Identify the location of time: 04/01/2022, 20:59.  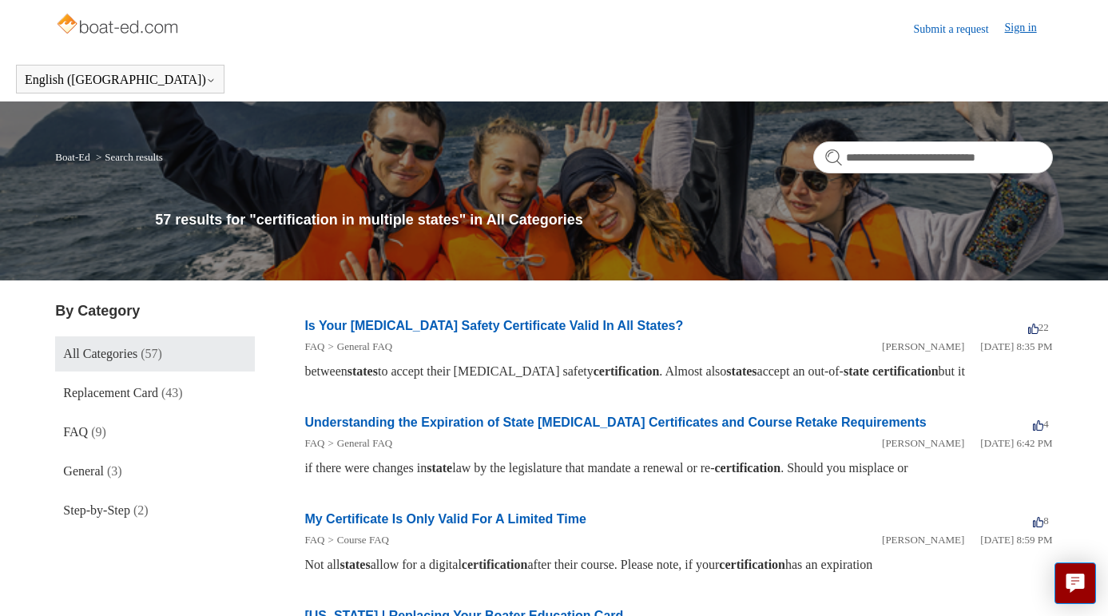
(1016, 539).